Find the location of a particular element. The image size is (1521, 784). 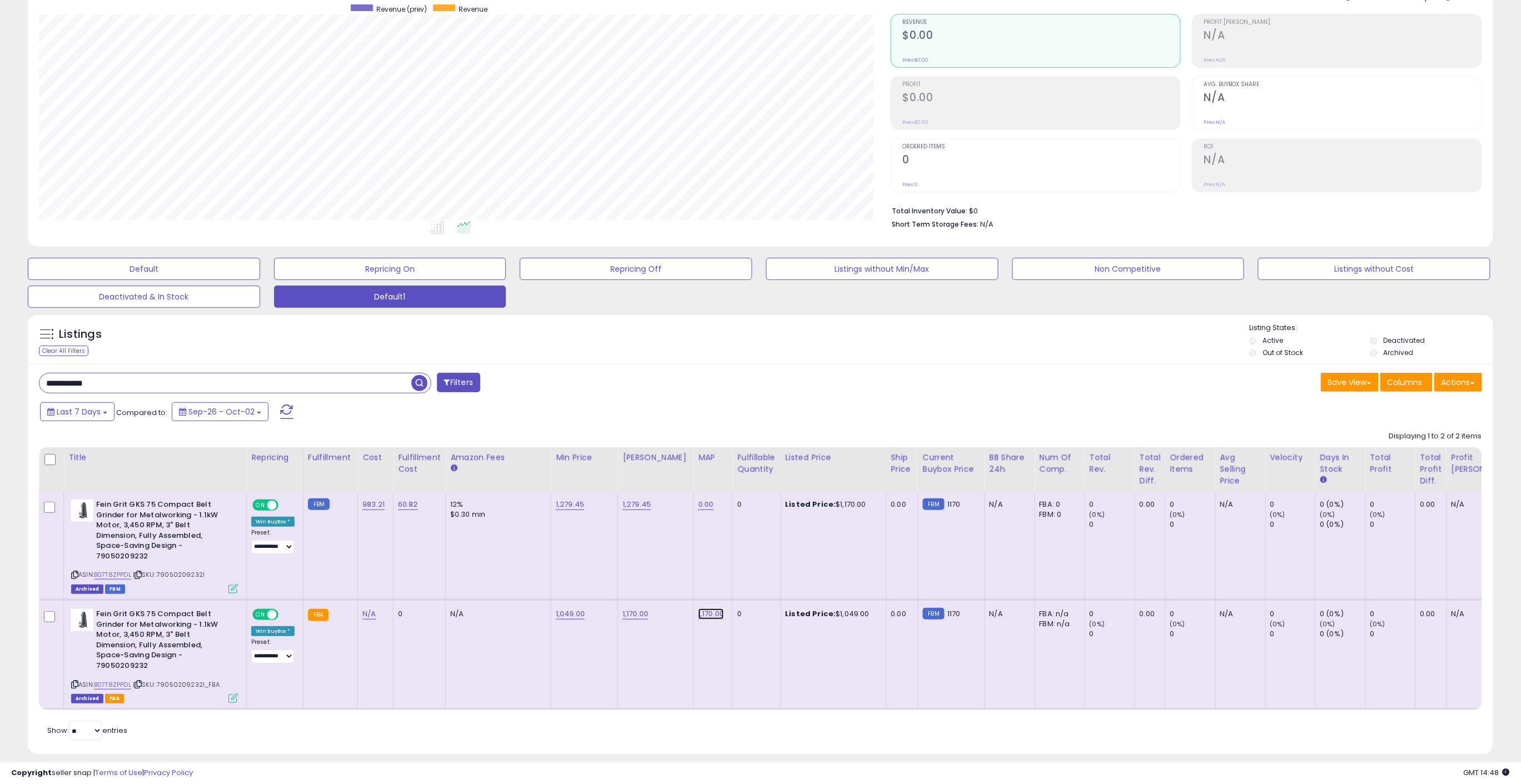

span: Sep-26 - Oct-02 is located at coordinates (222, 412).